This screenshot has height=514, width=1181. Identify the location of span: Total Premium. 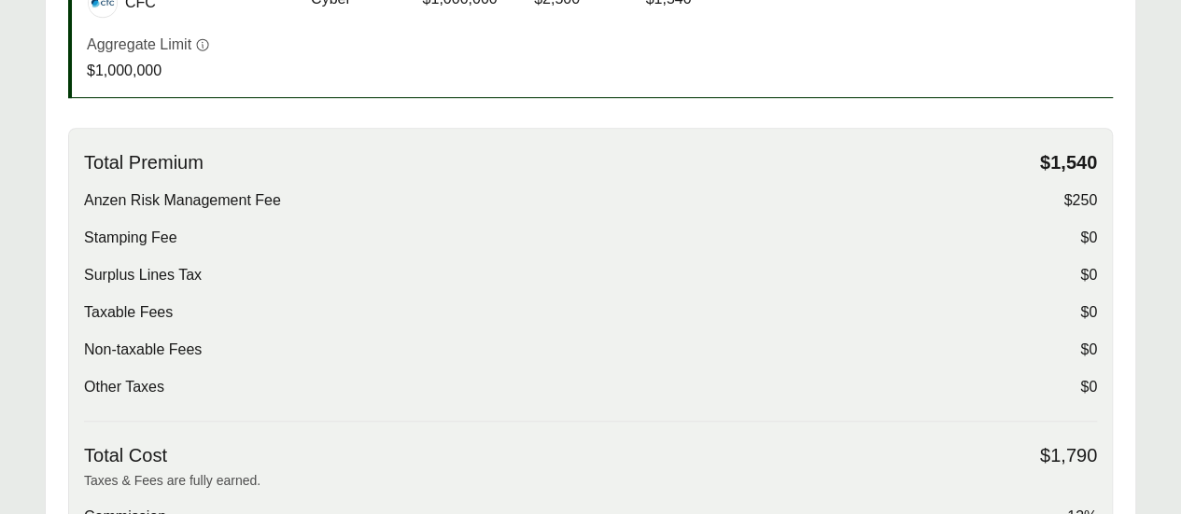
(144, 162).